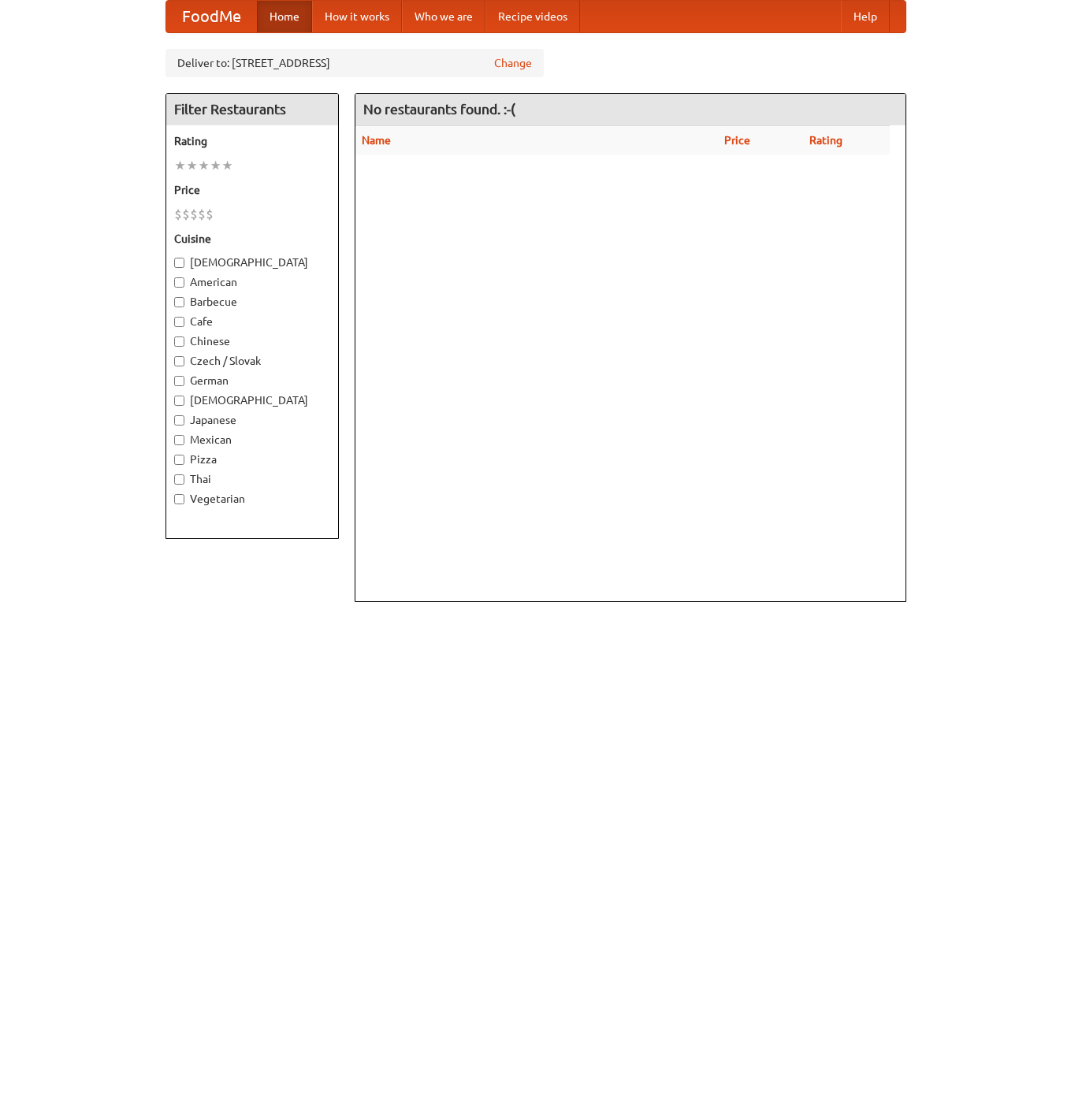 This screenshot has height=1115, width=1071. I want to click on a: Rating, so click(826, 140).